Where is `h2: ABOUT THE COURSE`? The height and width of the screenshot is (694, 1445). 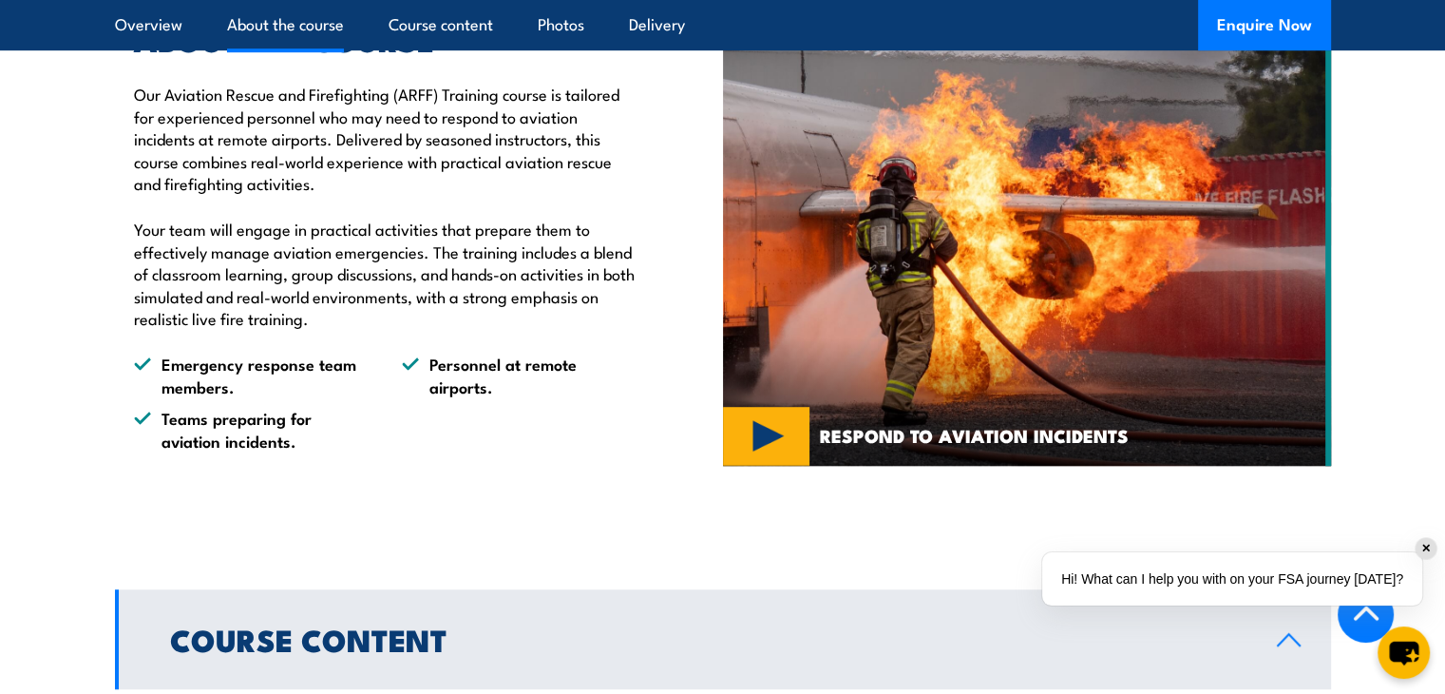
h2: ABOUT THE COURSE is located at coordinates (385, 39).